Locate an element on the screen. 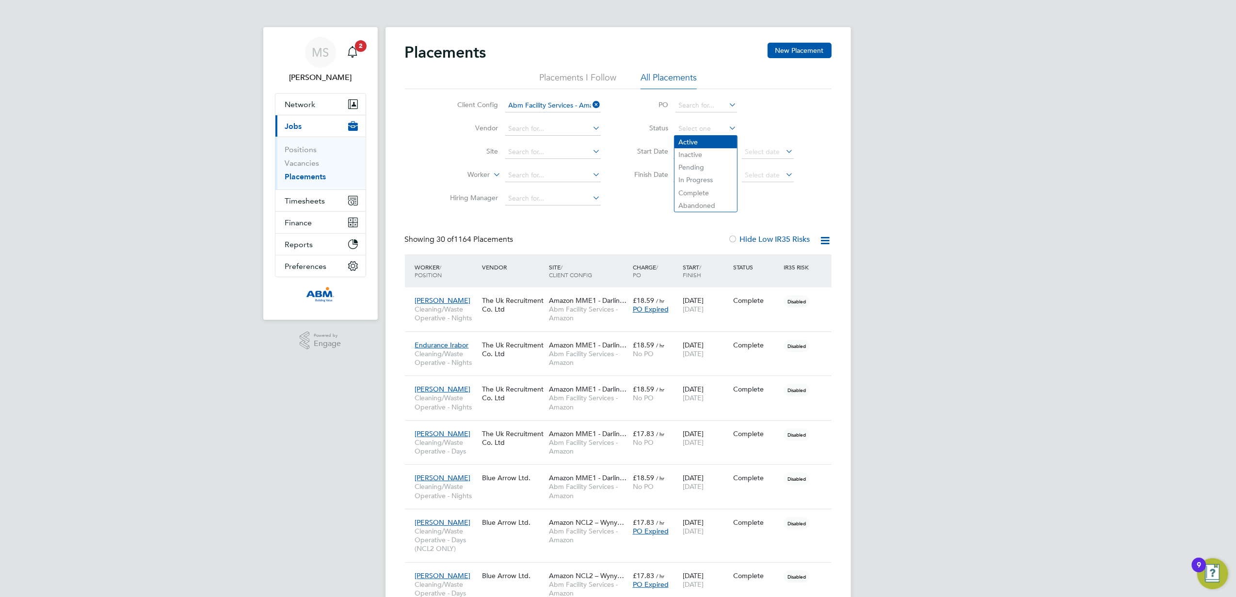 The width and height of the screenshot is (1236, 597). span: Finance is located at coordinates (299, 223).